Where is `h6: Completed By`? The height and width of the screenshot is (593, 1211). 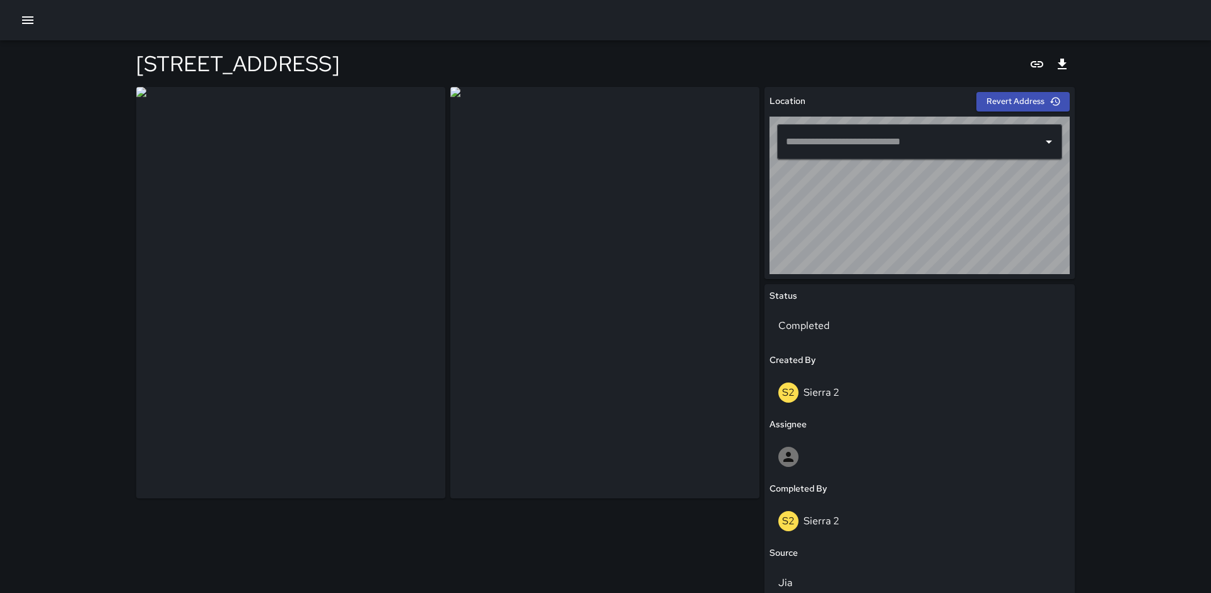
h6: Completed By is located at coordinates (798, 489).